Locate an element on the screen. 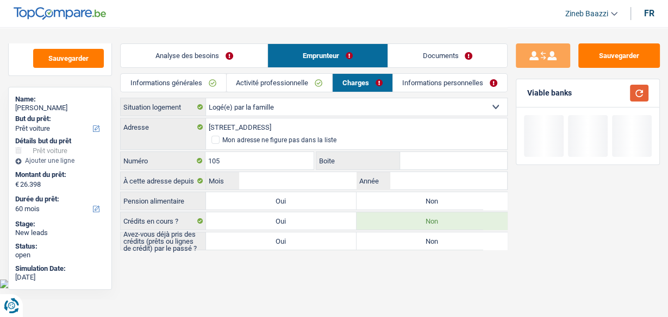  input: Sélectionnez votre adresse dans la barre de recherche is located at coordinates (357, 127).